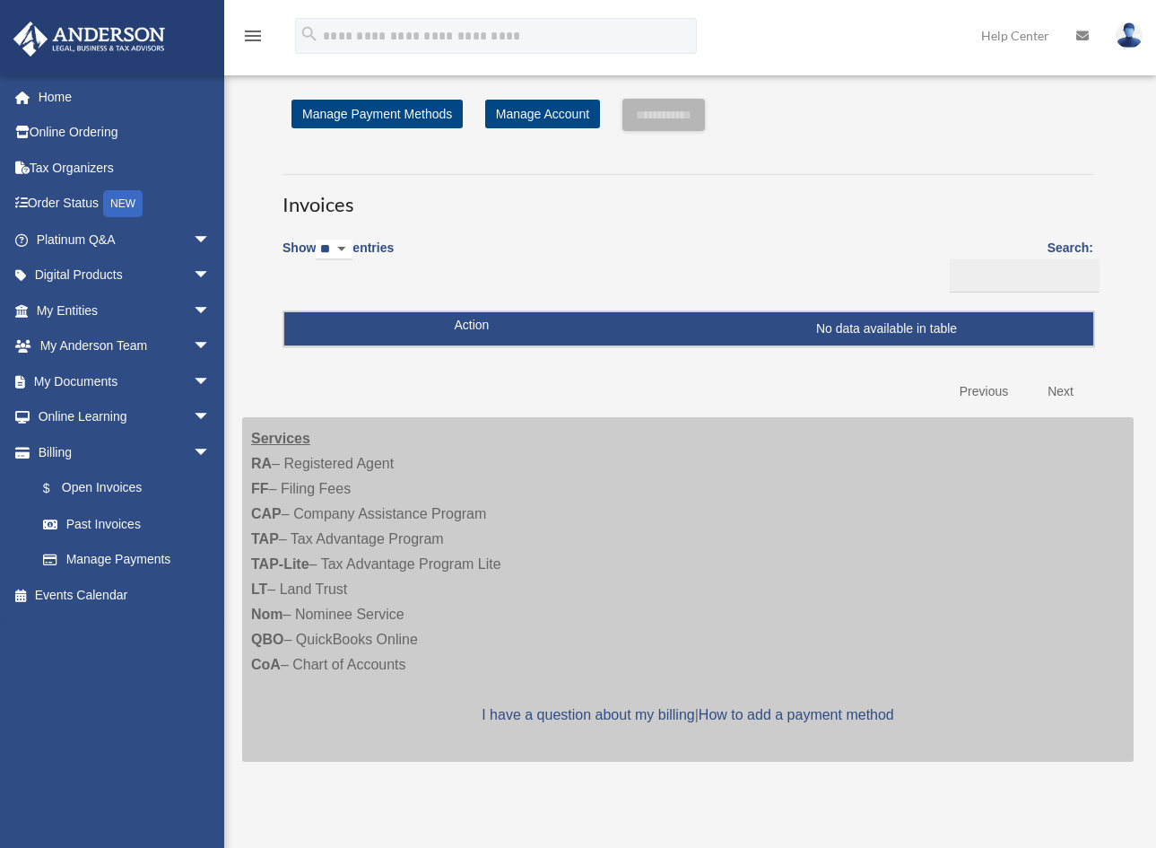 The height and width of the screenshot is (848, 1156). What do you see at coordinates (123, 204) in the screenshot?
I see `div: NEW` at bounding box center [123, 204].